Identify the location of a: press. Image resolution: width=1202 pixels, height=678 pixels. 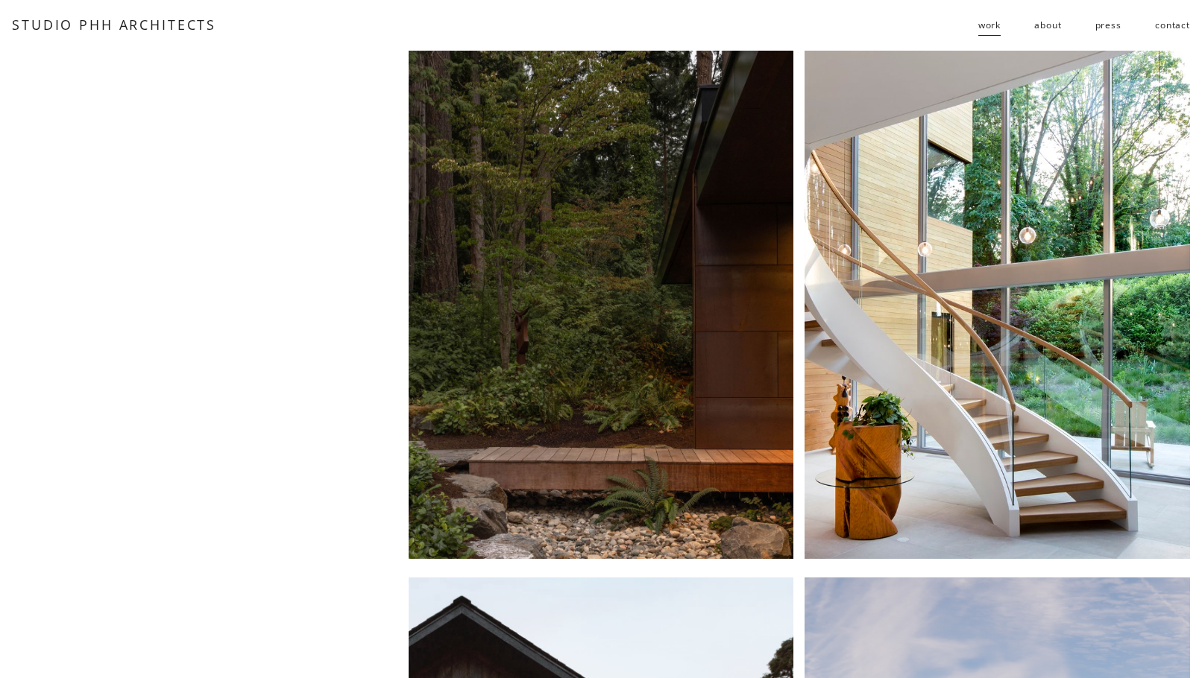
(1108, 25).